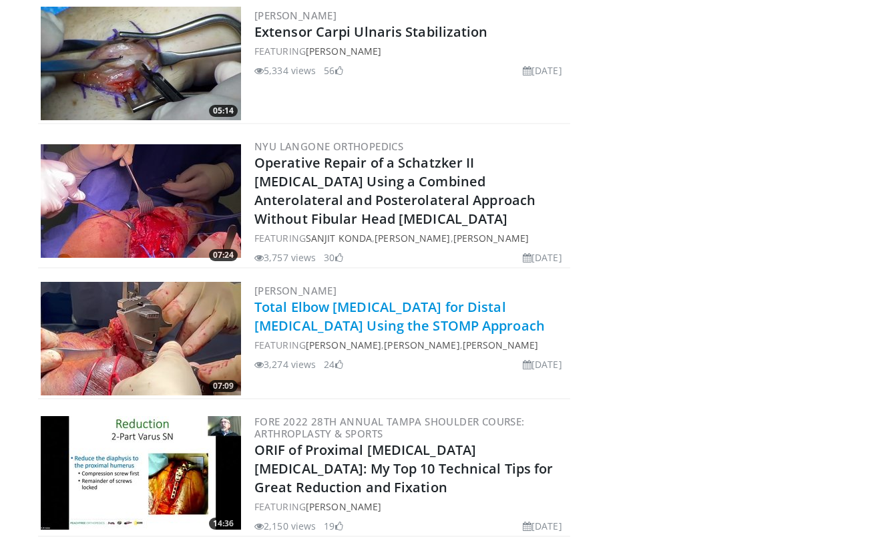 This screenshot has height=543, width=884. What do you see at coordinates (285, 257) in the screenshot?
I see `li: 3,757 views` at bounding box center [285, 257].